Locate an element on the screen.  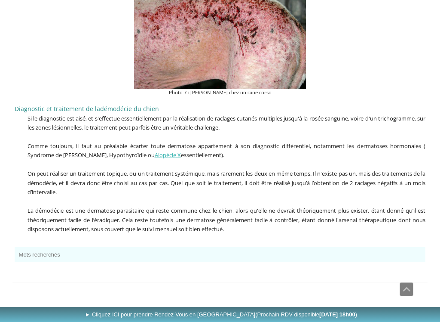
span: ent de la is located at coordinates (117, 108).